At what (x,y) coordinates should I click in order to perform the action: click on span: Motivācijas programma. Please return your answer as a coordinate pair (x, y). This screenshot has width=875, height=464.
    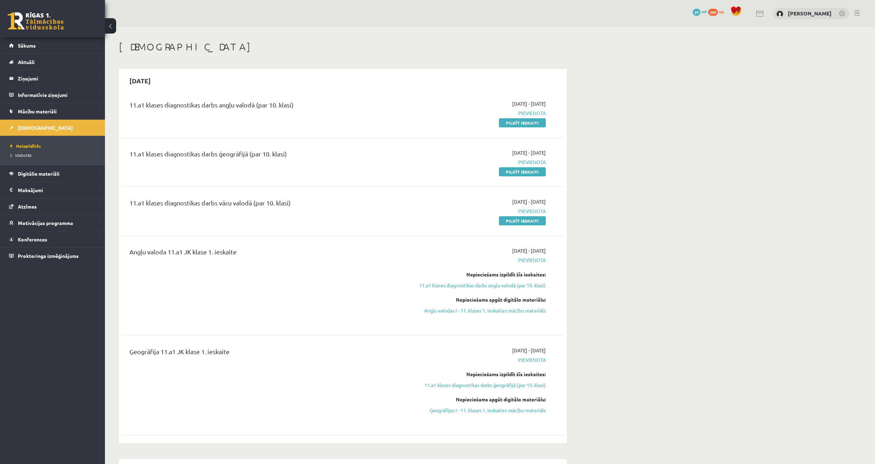
    Looking at the image, I should click on (45, 223).